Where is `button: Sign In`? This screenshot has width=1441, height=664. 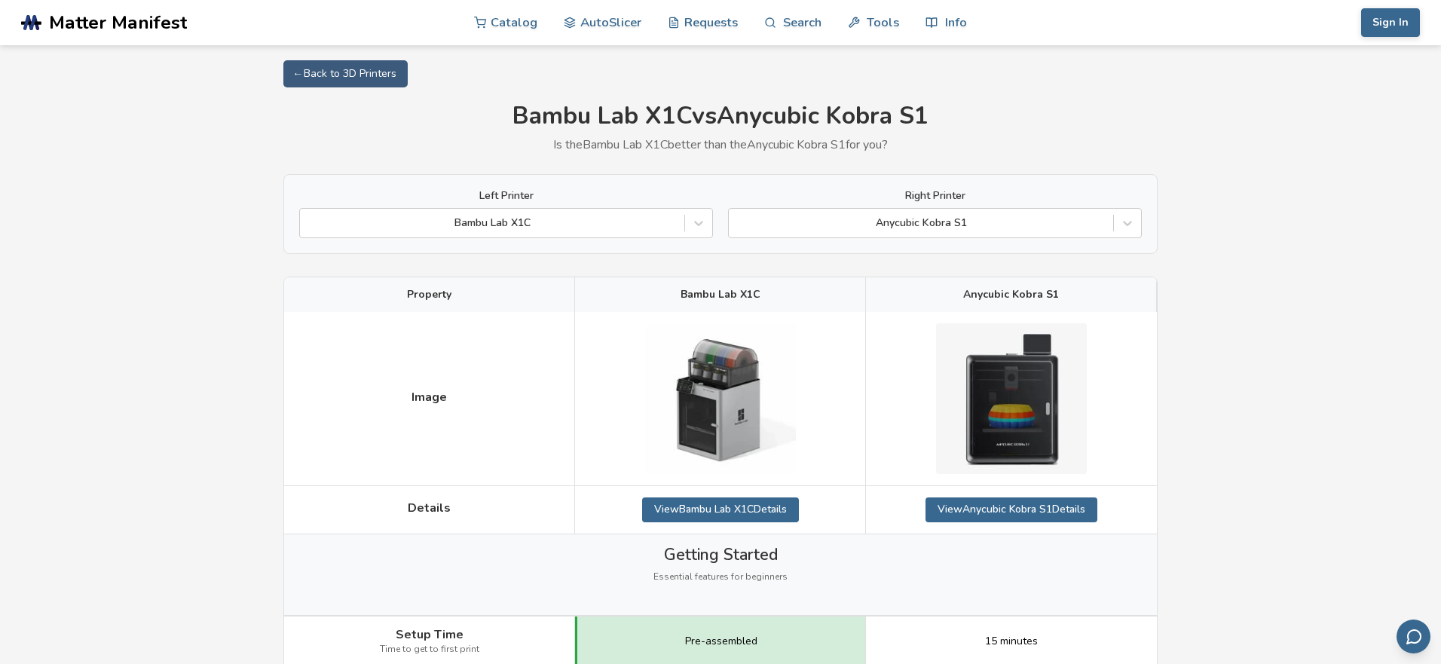 button: Sign In is located at coordinates (1391, 23).